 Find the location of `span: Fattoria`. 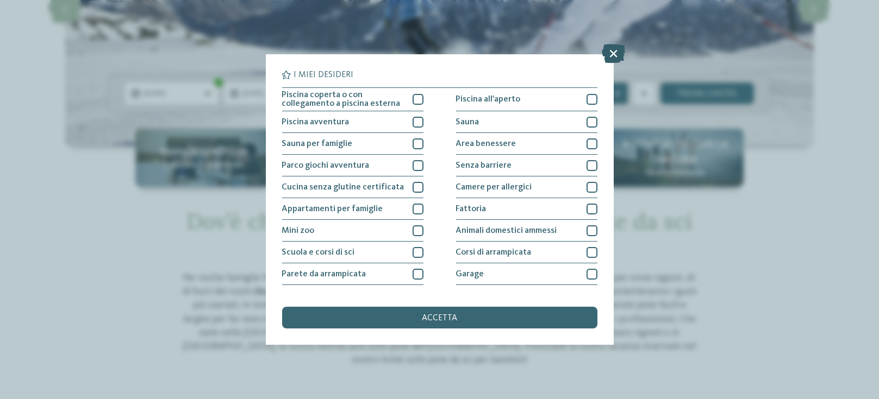

span: Fattoria is located at coordinates (471, 209).